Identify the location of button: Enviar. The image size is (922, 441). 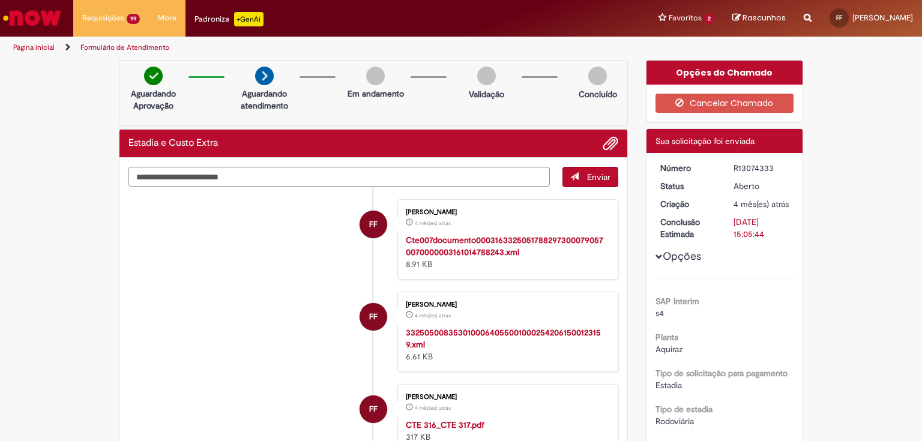
(590, 177).